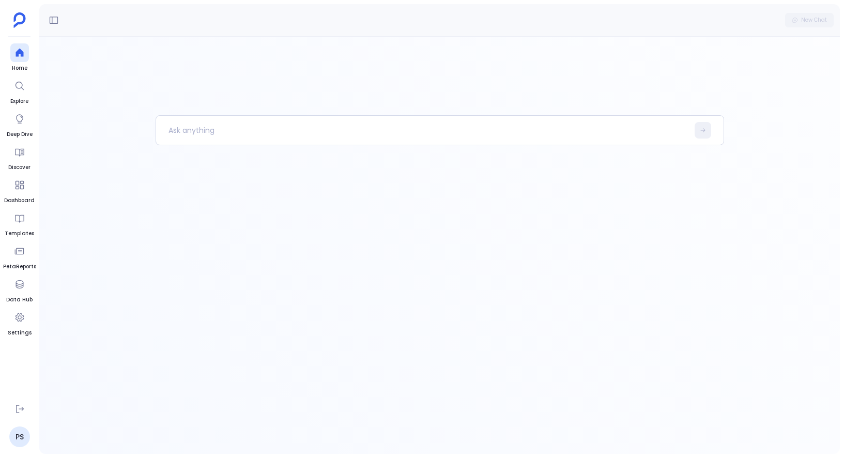 The width and height of the screenshot is (844, 458). What do you see at coordinates (19, 190) in the screenshot?
I see `a: Dashboard` at bounding box center [19, 190].